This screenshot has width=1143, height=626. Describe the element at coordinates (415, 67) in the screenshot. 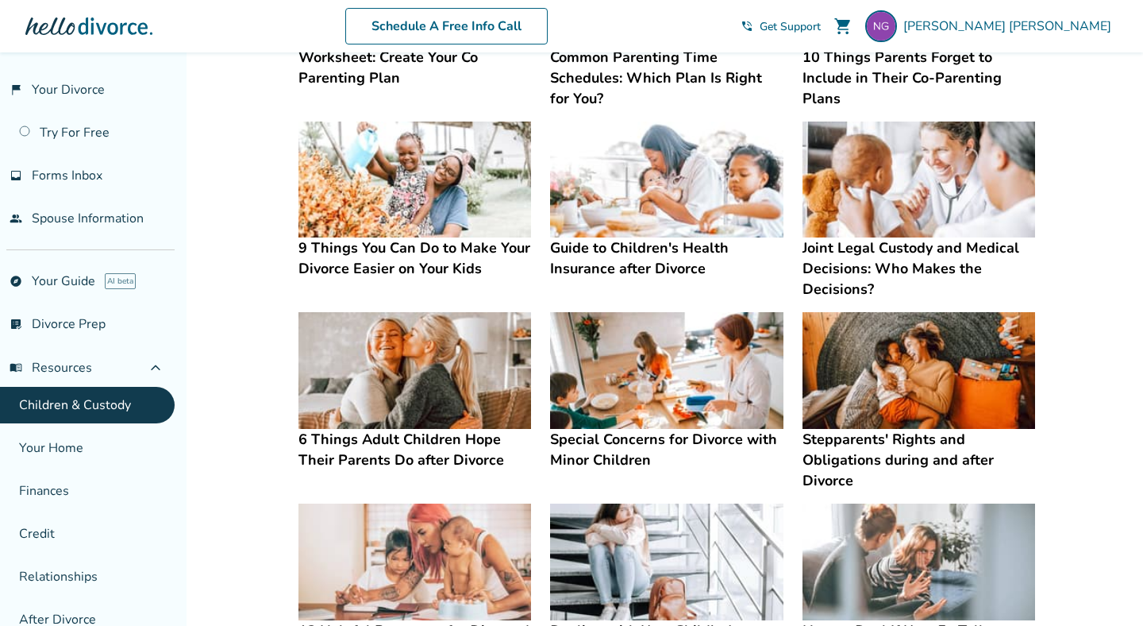

I see `h4: Worksheet: Create Your Co Parenting Plan` at that location.